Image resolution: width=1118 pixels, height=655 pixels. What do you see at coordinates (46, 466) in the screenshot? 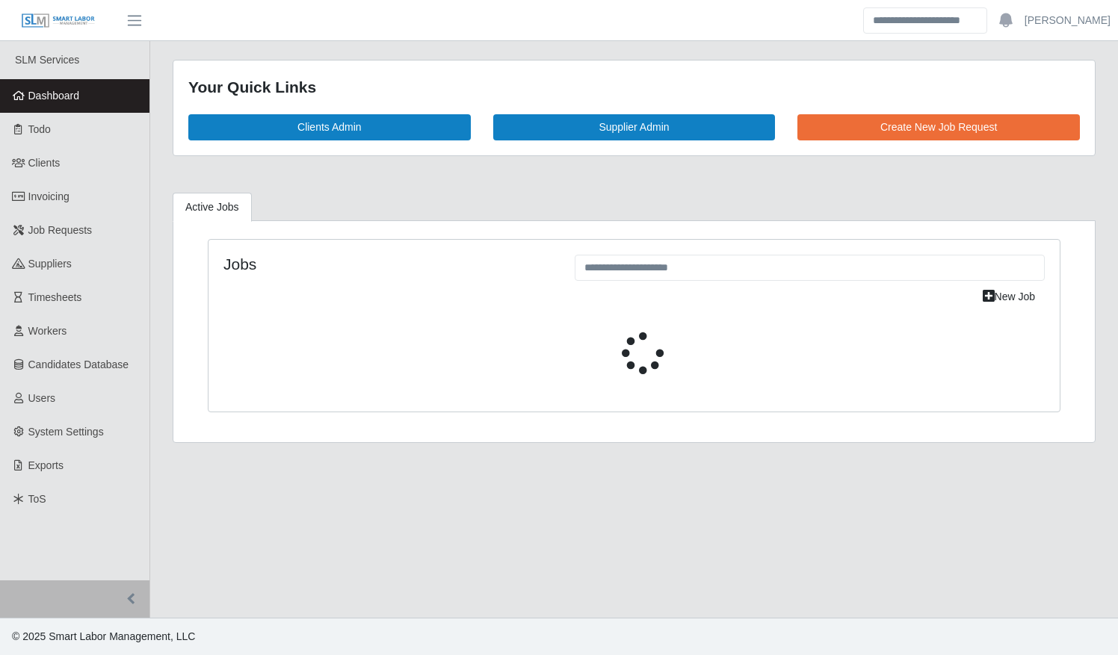
I see `span: Exports` at bounding box center [46, 466].